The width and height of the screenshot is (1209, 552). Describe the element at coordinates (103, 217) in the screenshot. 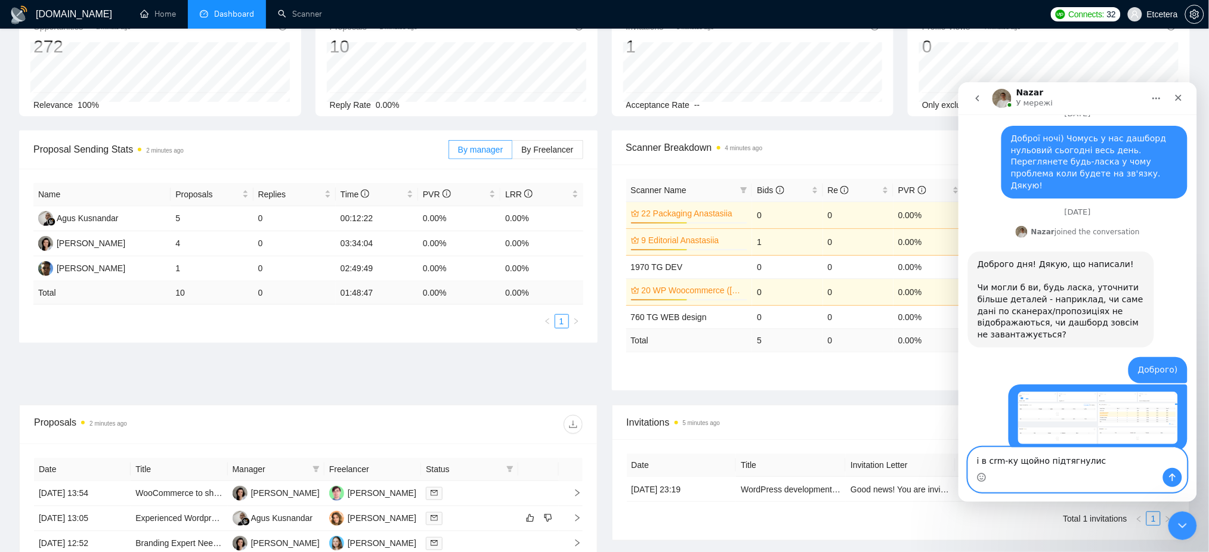

I see `div: Доброго дня! Дякую, що написали!Чи могли б ви, будь ласка, уточнити більше деталей - наприклад, ч...` at that location.